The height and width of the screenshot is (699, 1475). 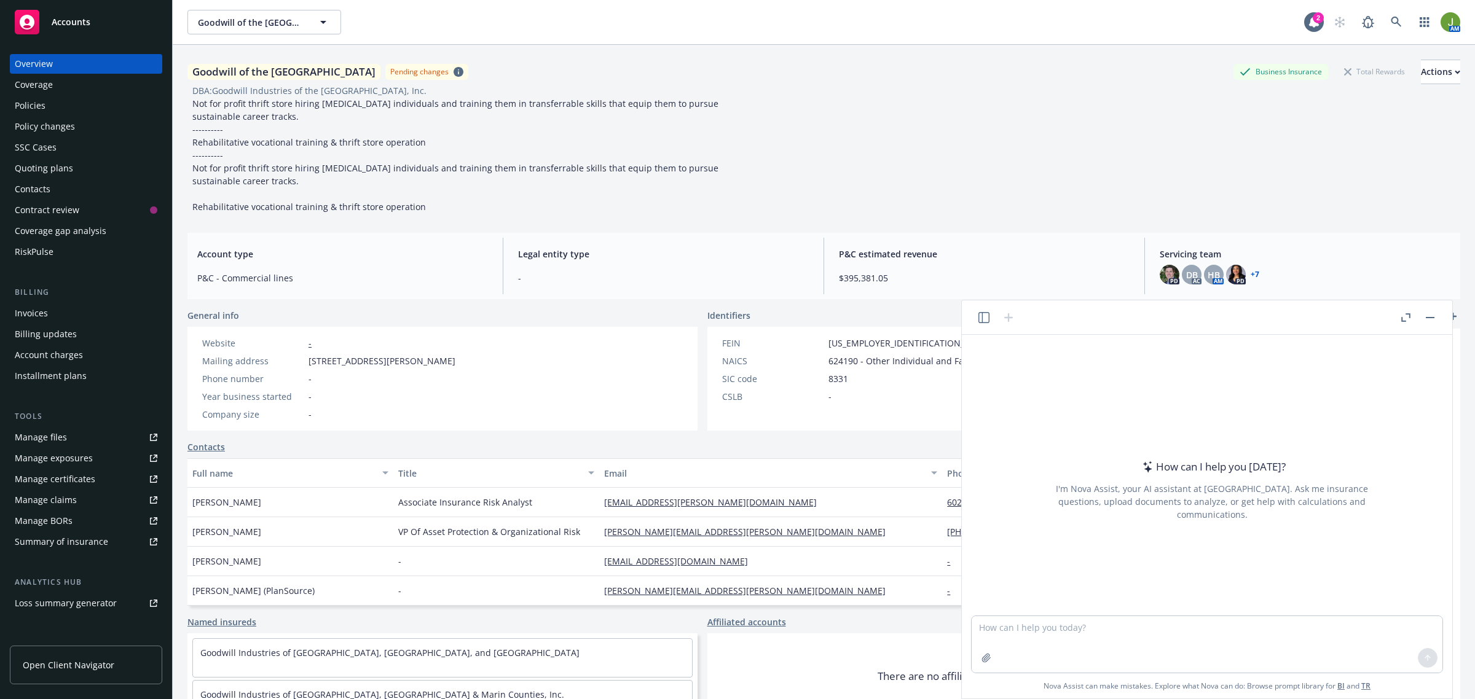 I want to click on a: Start snowing, so click(x=1339, y=22).